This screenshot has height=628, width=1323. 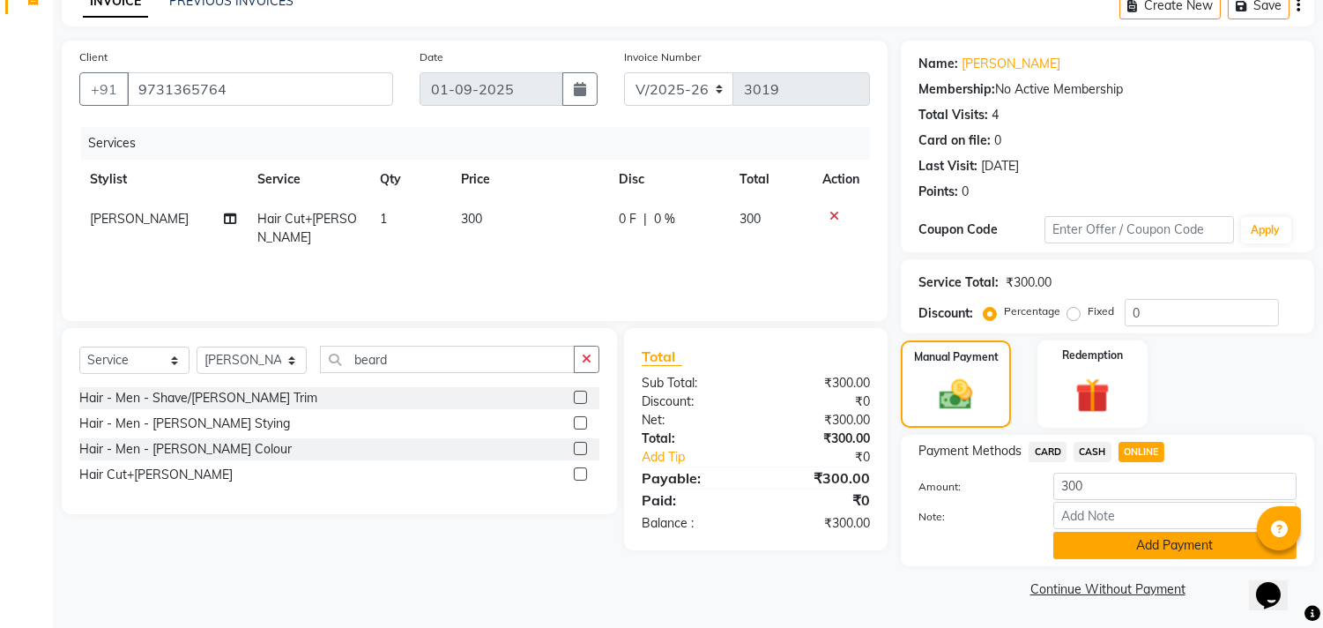 What do you see at coordinates (1139, 229) in the screenshot?
I see `input: Enter Offer / Coupon Code` at bounding box center [1139, 229].